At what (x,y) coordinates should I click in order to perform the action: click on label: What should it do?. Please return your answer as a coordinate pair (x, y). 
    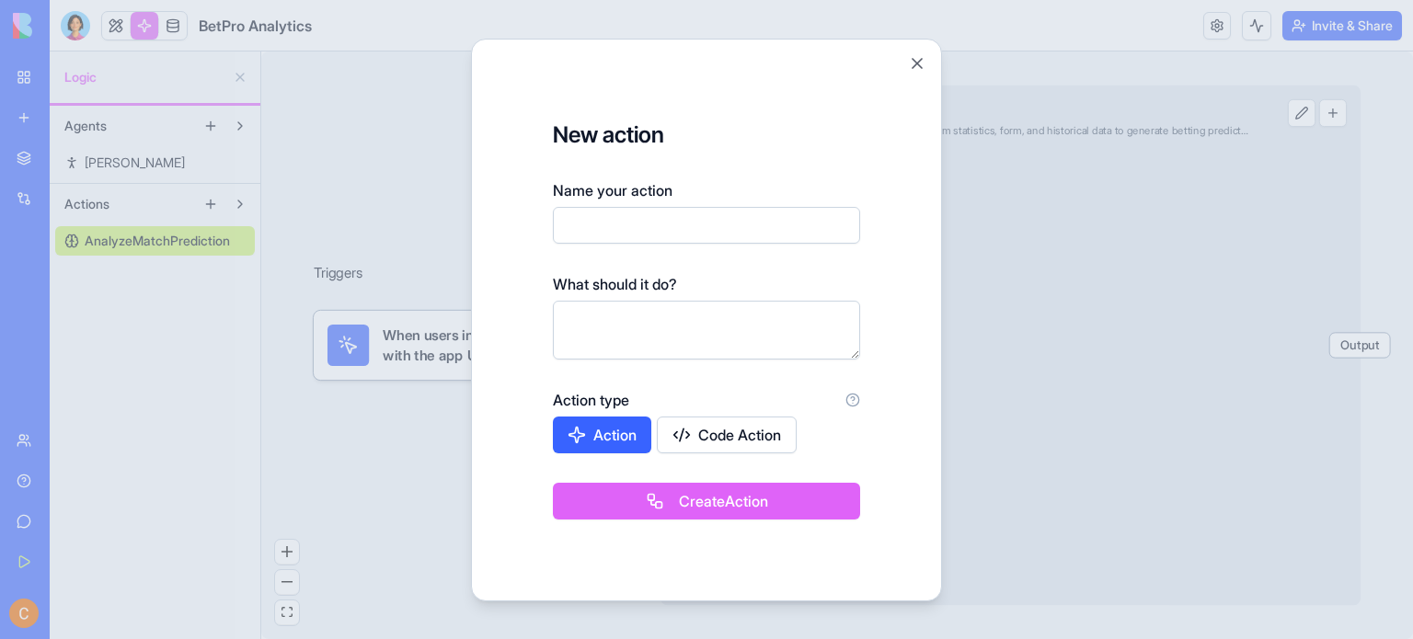
    Looking at the image, I should click on (614, 284).